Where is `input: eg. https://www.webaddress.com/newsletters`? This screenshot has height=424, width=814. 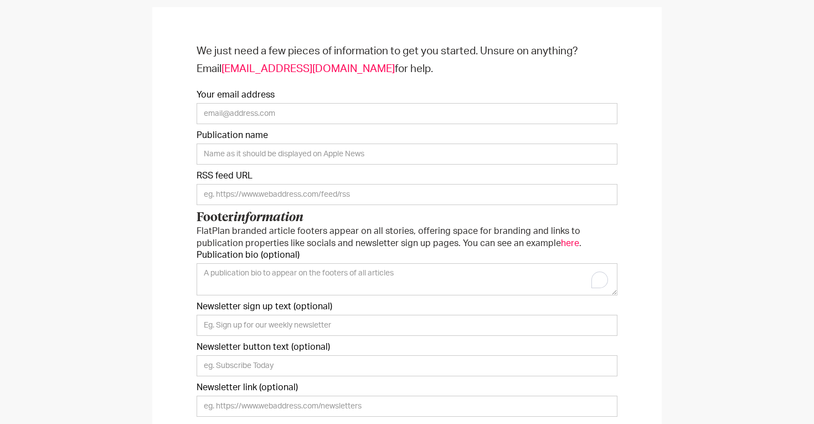 input: eg. https://www.webaddress.com/newsletters is located at coordinates (407, 406).